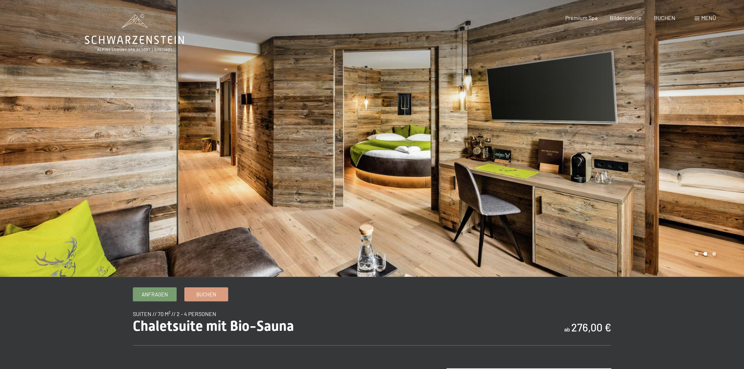  What do you see at coordinates (155, 294) in the screenshot?
I see `span: Anfragen` at bounding box center [155, 294].